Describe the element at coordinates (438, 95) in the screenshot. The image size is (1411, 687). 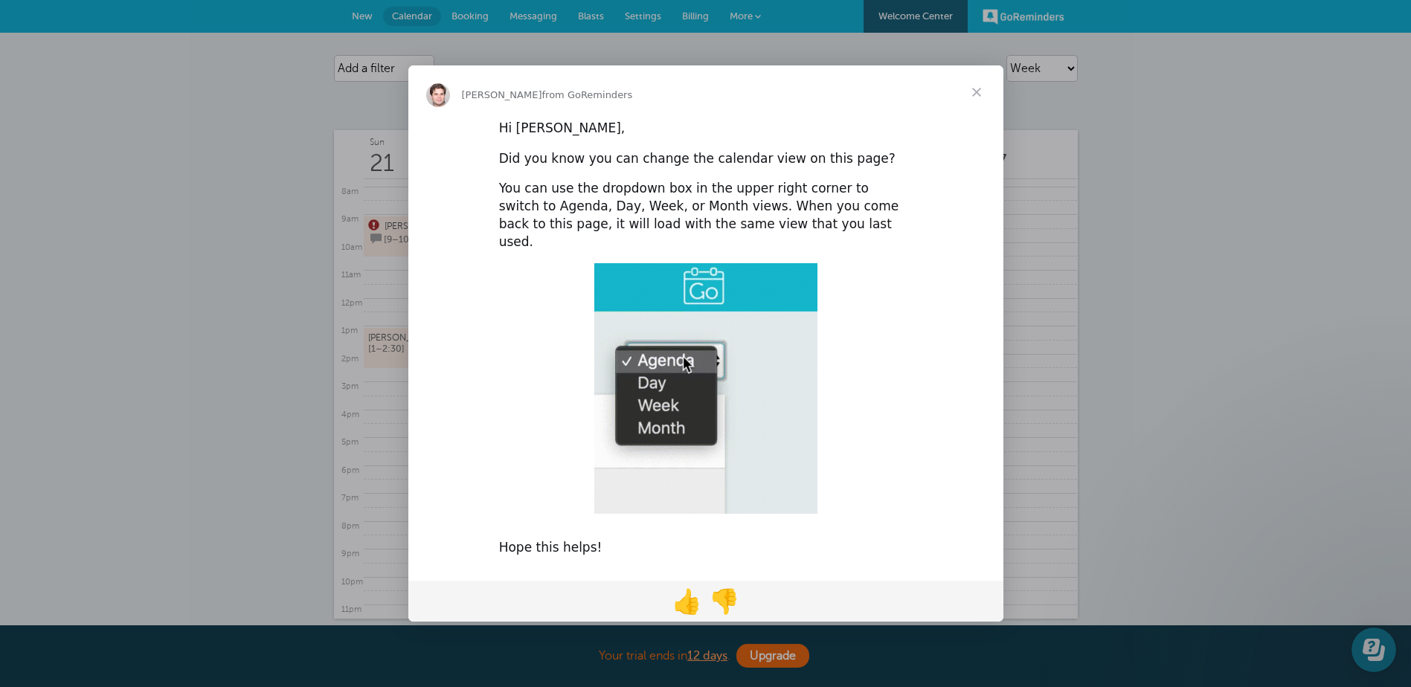
I see `img: Profile image for Jonathan` at that location.